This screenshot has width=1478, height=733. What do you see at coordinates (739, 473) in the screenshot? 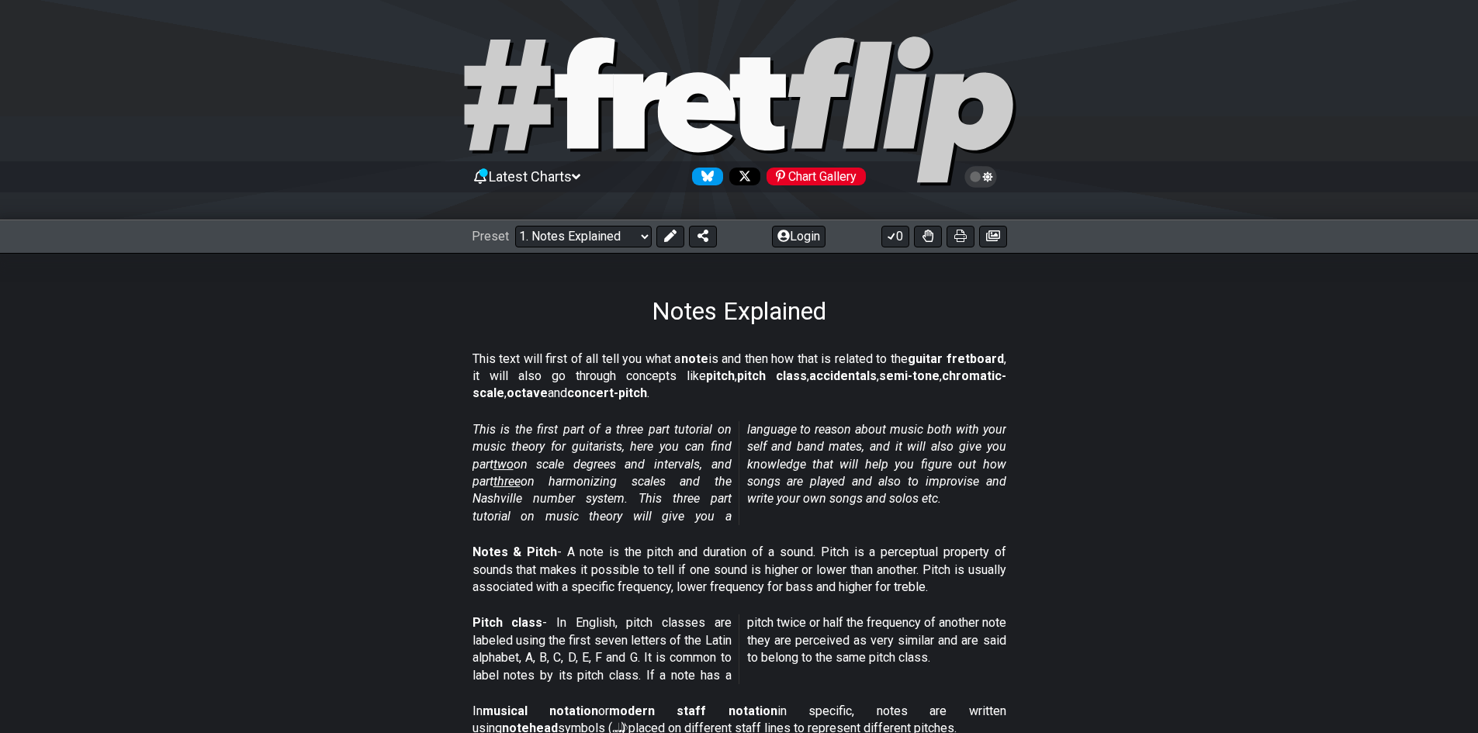
I see `em: This is the first part of a three part tutorial on music theory for guitarists, here you can find...` at bounding box center [739, 473].